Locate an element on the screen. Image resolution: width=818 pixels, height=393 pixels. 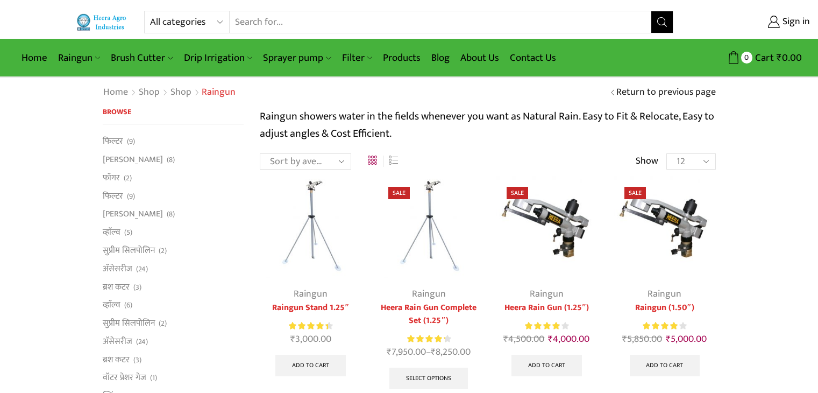
a: Return to previous page is located at coordinates (666, 93).